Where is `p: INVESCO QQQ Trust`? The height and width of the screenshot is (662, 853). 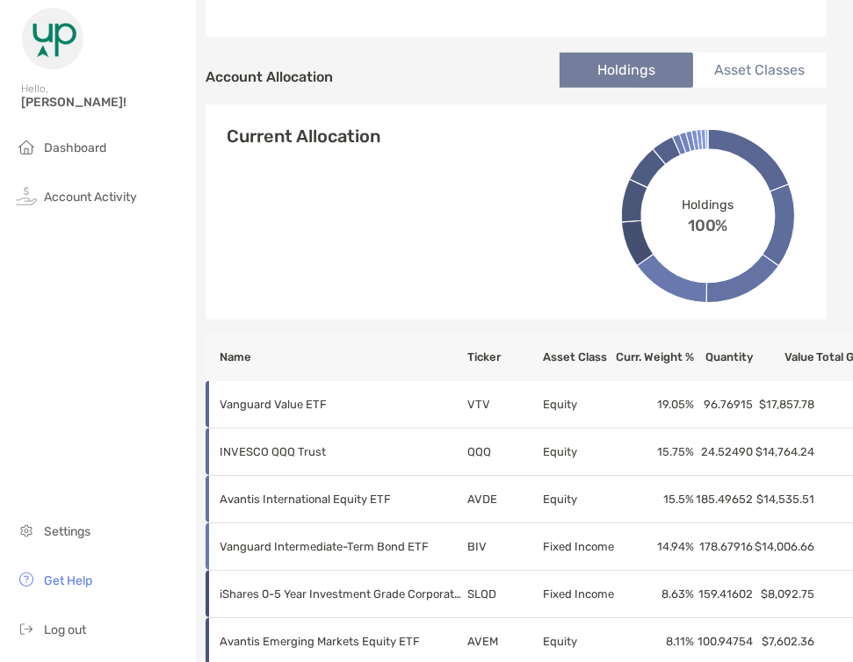 p: INVESCO QQQ Trust is located at coordinates (342, 451).